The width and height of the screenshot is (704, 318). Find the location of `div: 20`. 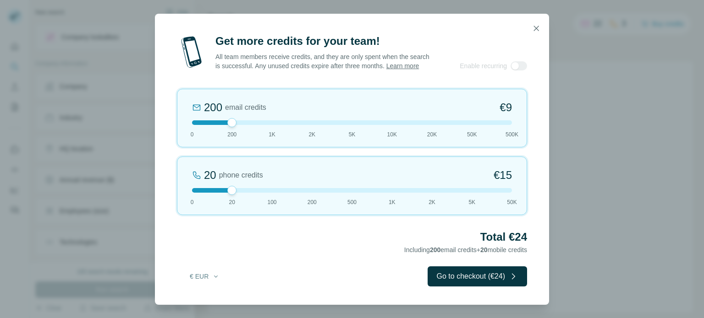

div: 20 is located at coordinates (210, 175).